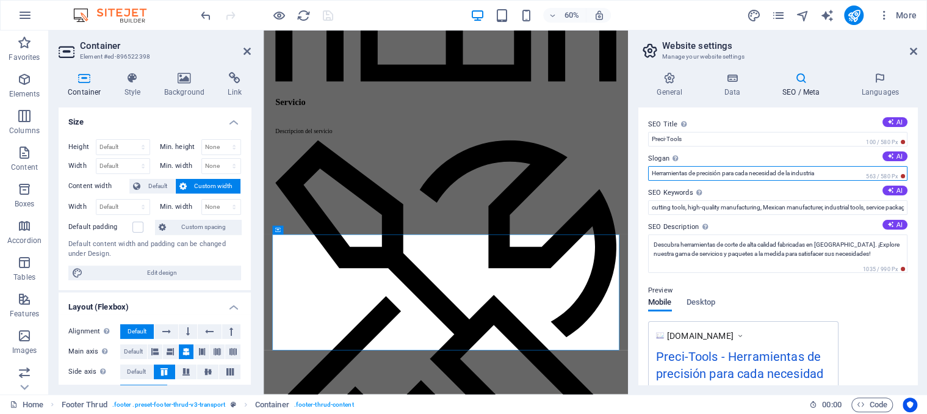 The height and width of the screenshot is (414, 927). What do you see at coordinates (186, 392) in the screenshot?
I see `span: On` at bounding box center [186, 392].